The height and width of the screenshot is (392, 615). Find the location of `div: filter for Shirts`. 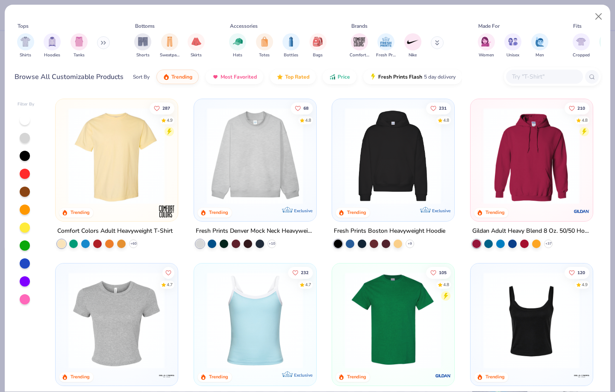

div: filter for Shirts is located at coordinates (26, 46).